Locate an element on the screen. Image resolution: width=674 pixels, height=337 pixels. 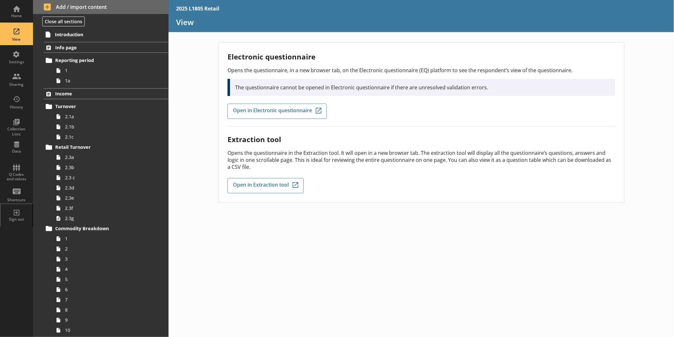
span: 1a is located at coordinates (106, 80).